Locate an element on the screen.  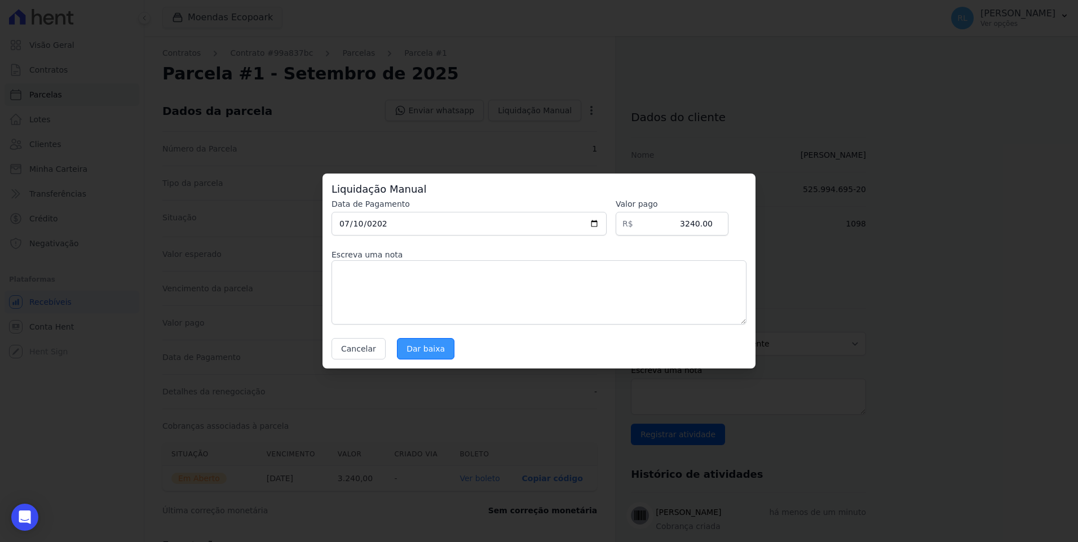
label: Valor pago is located at coordinates (672, 204).